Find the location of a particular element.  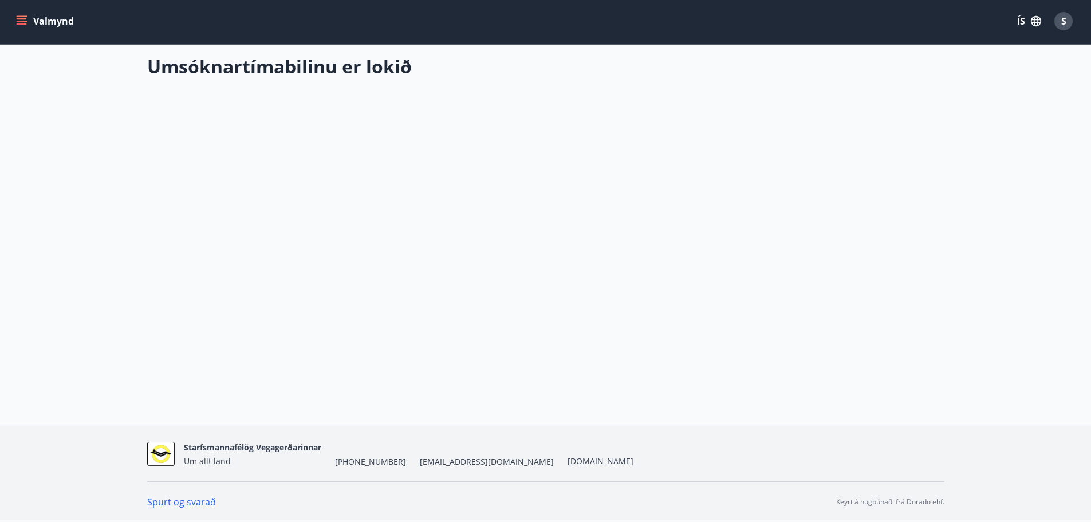

p: Keyrt á hugbúnaði frá Dorado ehf. is located at coordinates (890, 502).